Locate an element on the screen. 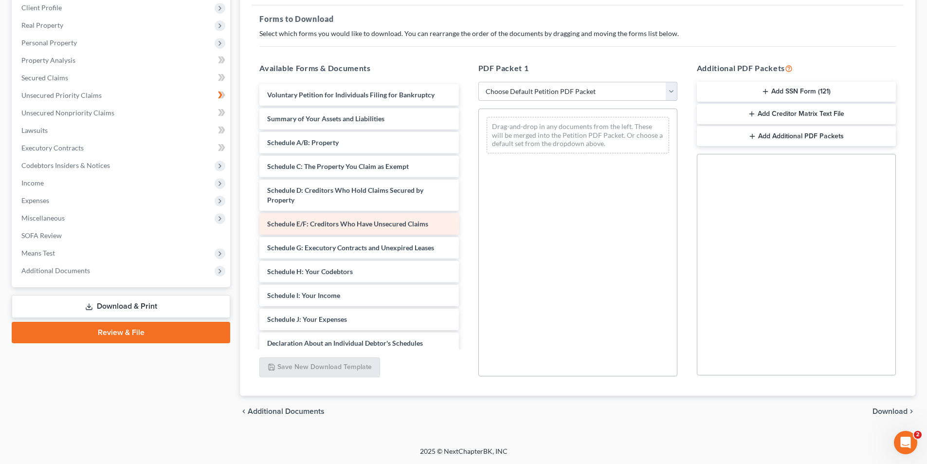 This screenshot has height=464, width=927. span: Executory Contracts is located at coordinates (53, 147).